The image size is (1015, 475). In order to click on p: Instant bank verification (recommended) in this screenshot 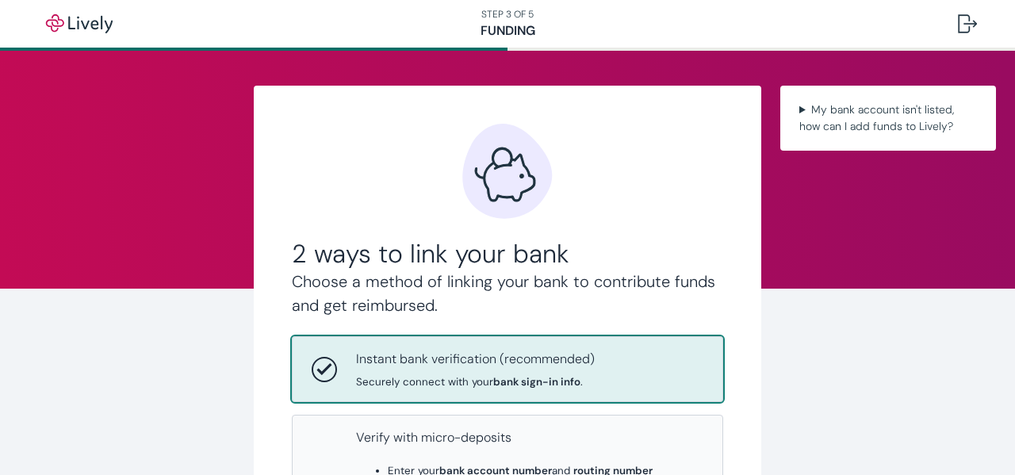, I will do `click(475, 359)`.